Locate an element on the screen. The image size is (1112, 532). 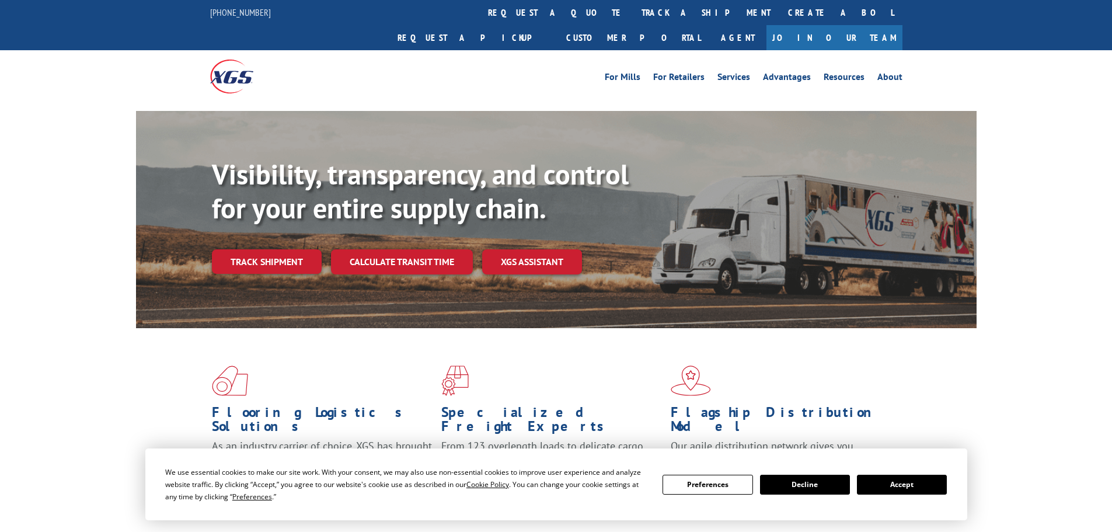
a: Request a pickup is located at coordinates (473, 37).